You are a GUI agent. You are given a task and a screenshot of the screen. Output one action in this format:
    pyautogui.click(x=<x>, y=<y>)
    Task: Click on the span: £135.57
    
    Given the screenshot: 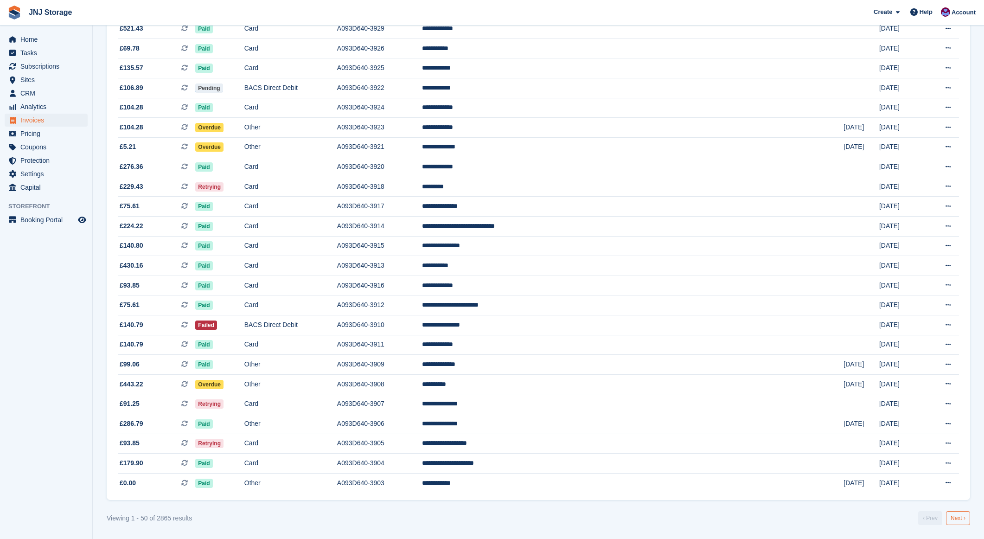 What is the action you would take?
    pyautogui.click(x=131, y=68)
    